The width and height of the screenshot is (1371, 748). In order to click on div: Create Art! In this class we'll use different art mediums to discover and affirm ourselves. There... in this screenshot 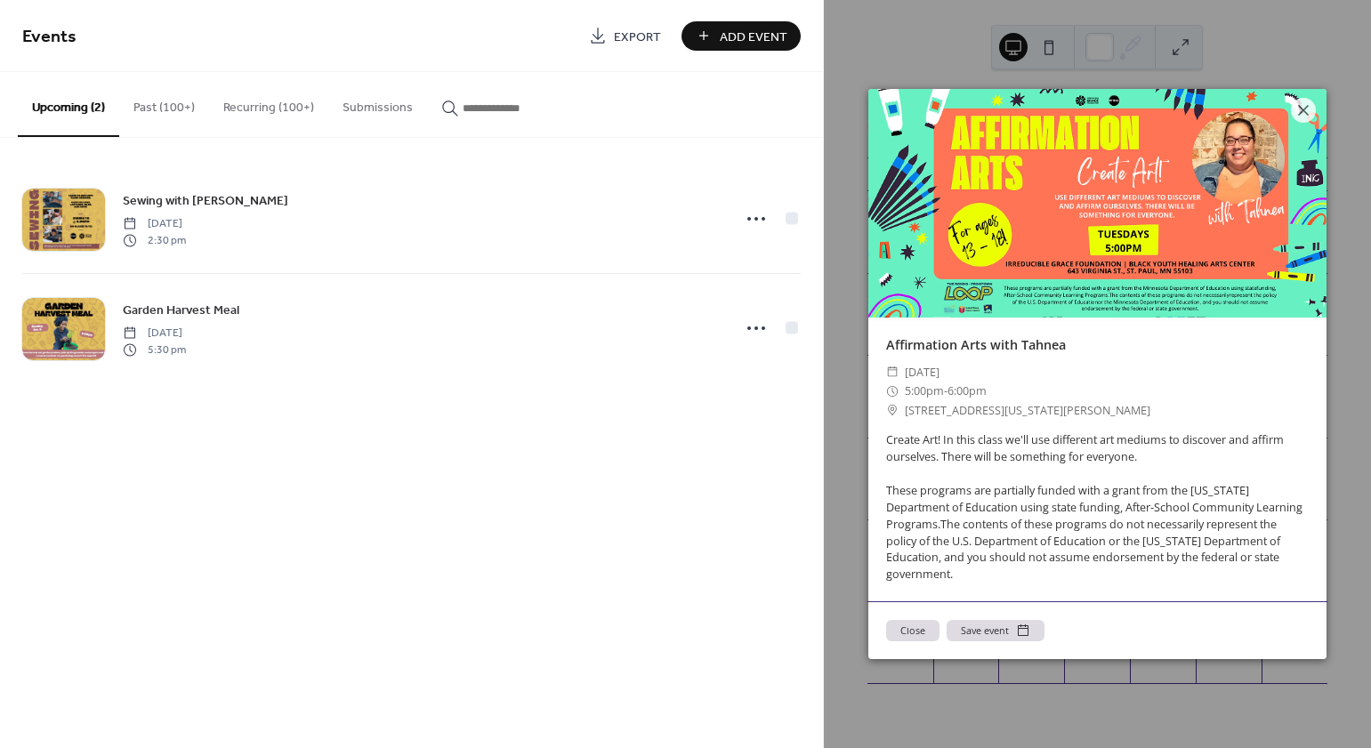, I will do `click(1097, 508)`.